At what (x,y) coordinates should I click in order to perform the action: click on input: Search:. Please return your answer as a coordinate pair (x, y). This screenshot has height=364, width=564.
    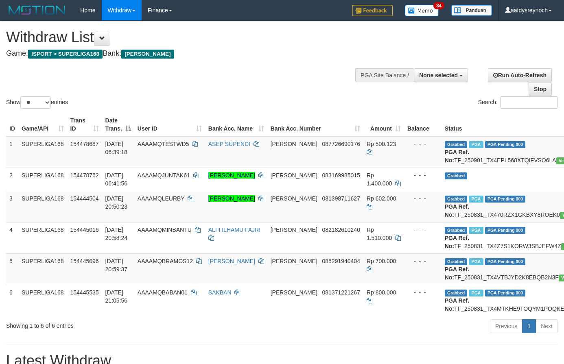
    Looking at the image, I should click on (529, 102).